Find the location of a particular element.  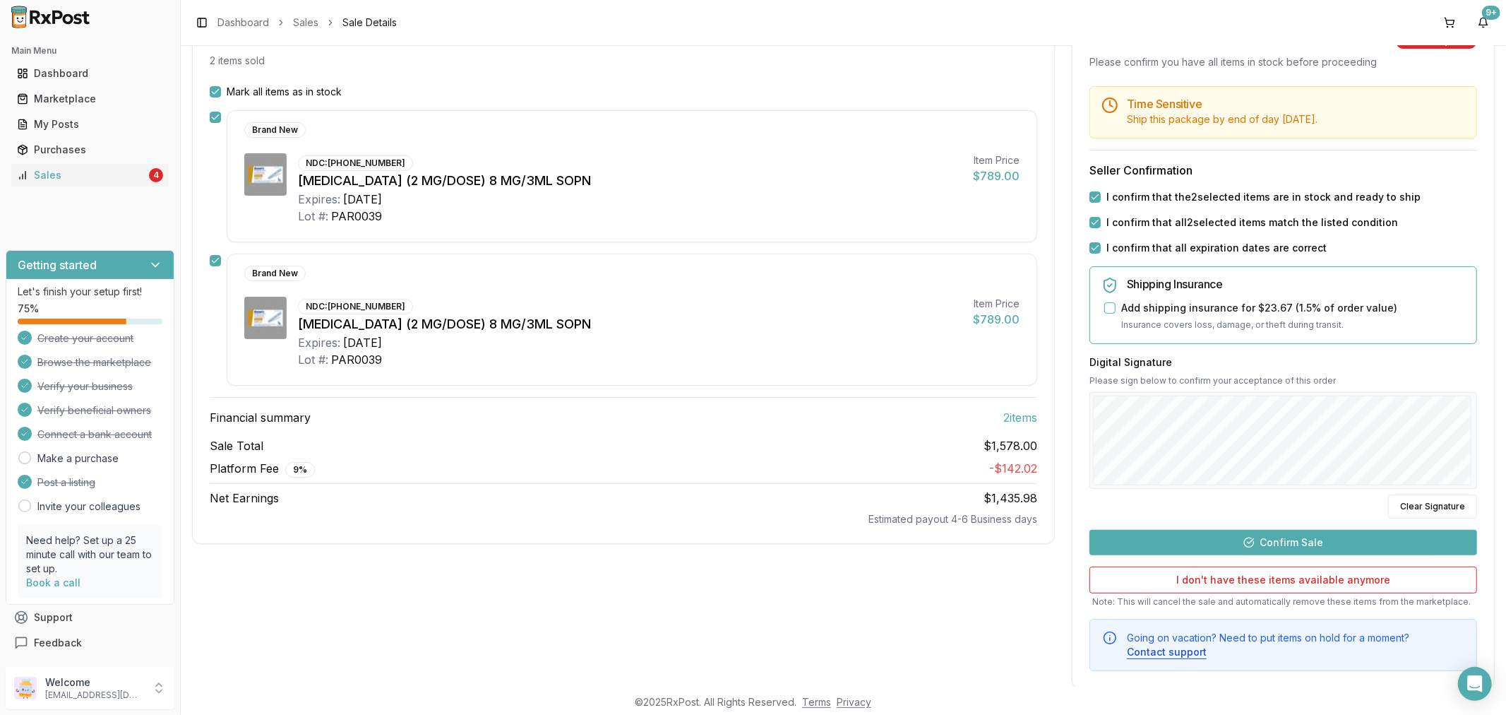

span: Sale Details is located at coordinates (369, 23).